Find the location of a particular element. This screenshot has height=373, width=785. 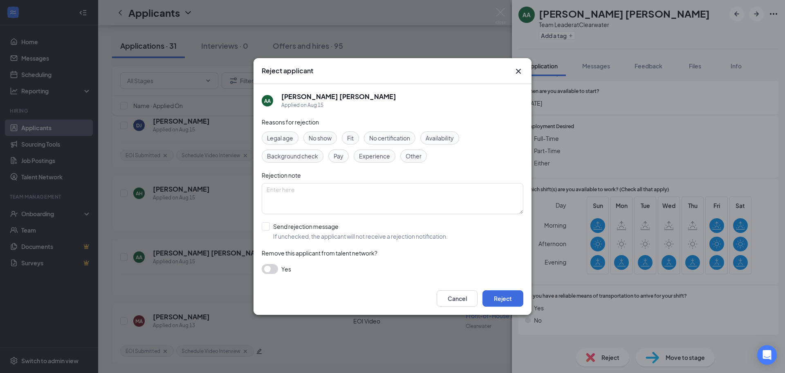

div: Applied on Aug 15 is located at coordinates (339, 105).